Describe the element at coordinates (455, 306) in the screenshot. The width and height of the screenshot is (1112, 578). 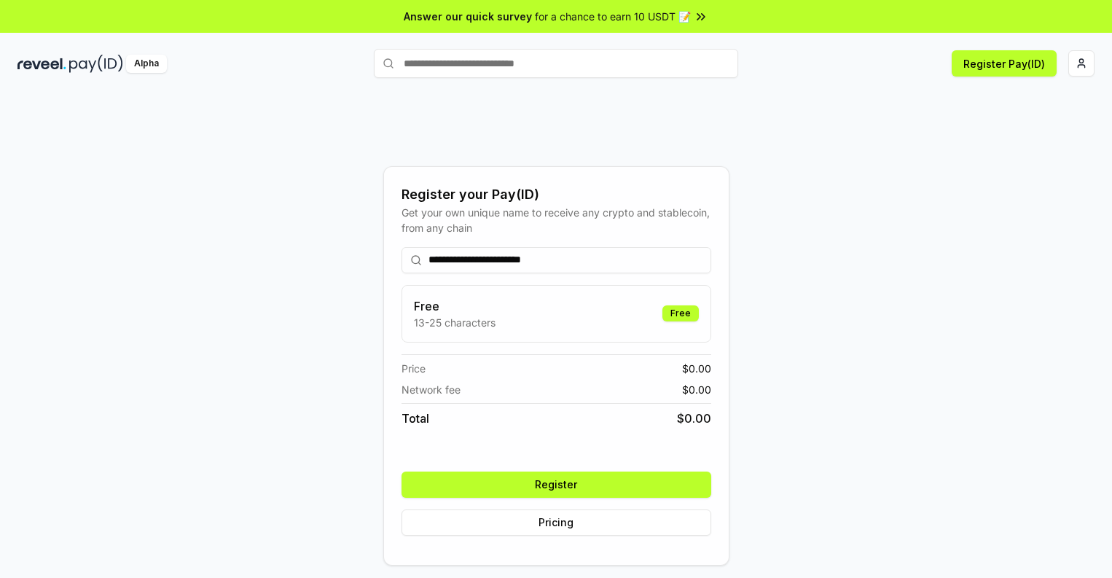
I see `h3: Free` at that location.